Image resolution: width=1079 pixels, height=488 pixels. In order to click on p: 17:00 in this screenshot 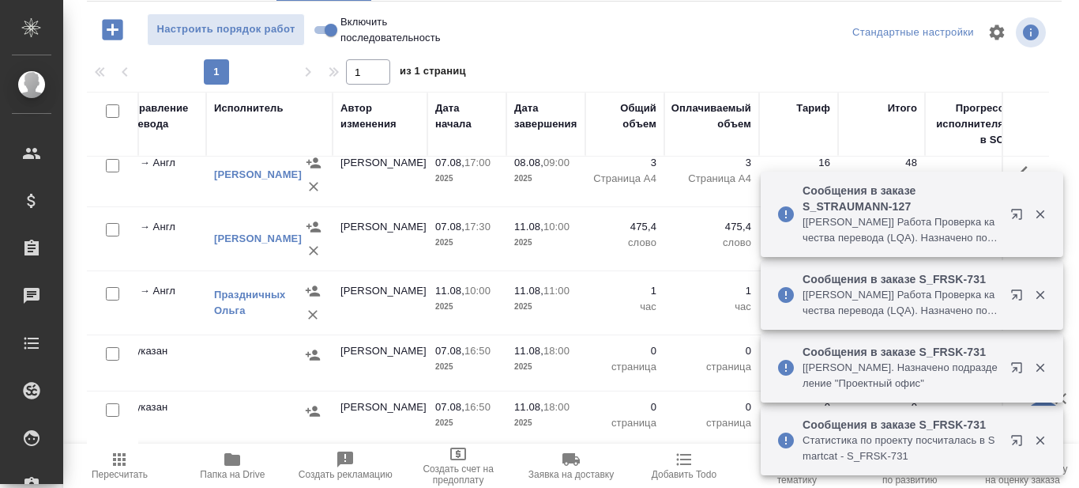, I will do `click(477, 162)`.